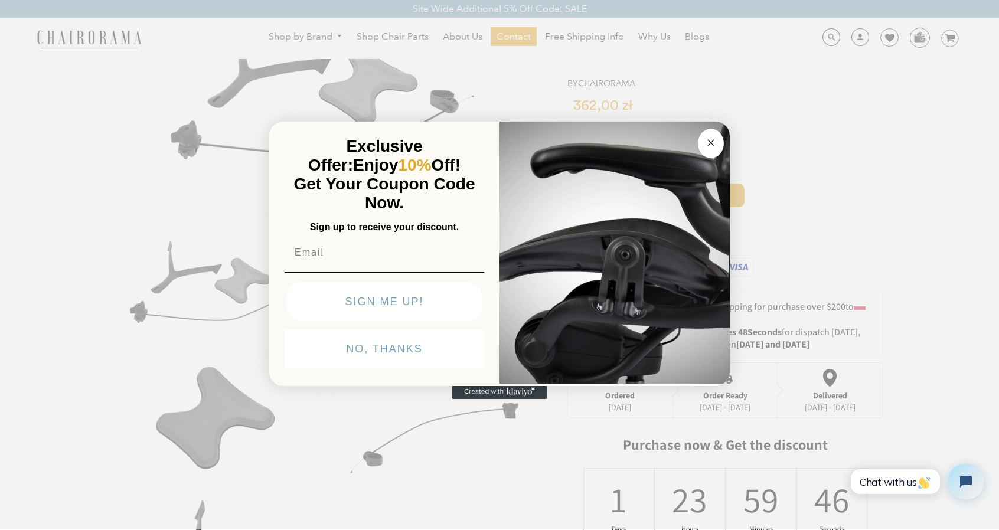  I want to click on span: Get Your Coupon Code Now., so click(384, 193).